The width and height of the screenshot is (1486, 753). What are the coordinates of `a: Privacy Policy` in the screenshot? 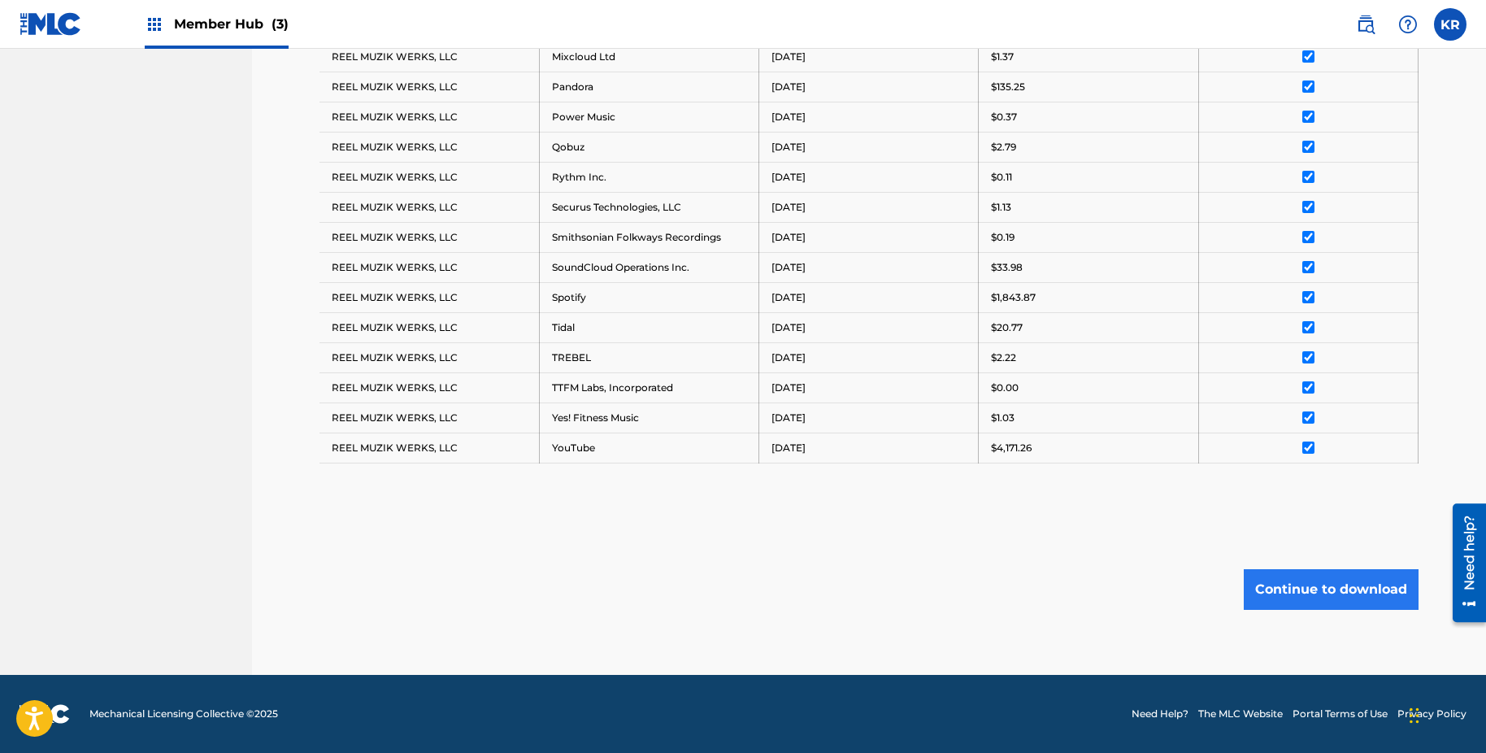 It's located at (1431, 714).